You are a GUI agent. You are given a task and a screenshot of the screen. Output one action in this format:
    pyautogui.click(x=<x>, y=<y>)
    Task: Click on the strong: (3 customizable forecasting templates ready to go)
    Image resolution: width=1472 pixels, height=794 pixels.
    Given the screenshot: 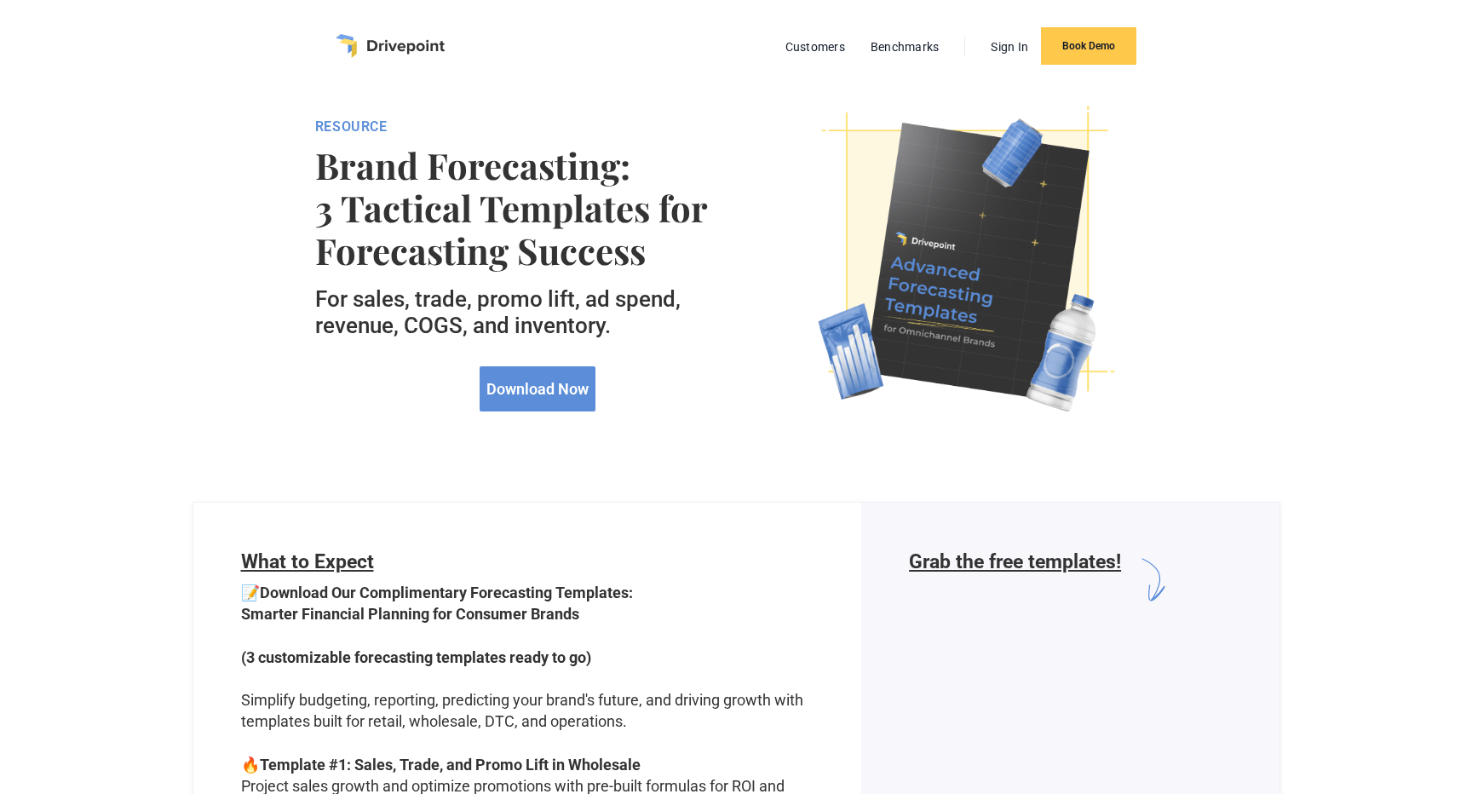 What is the action you would take?
    pyautogui.click(x=416, y=657)
    